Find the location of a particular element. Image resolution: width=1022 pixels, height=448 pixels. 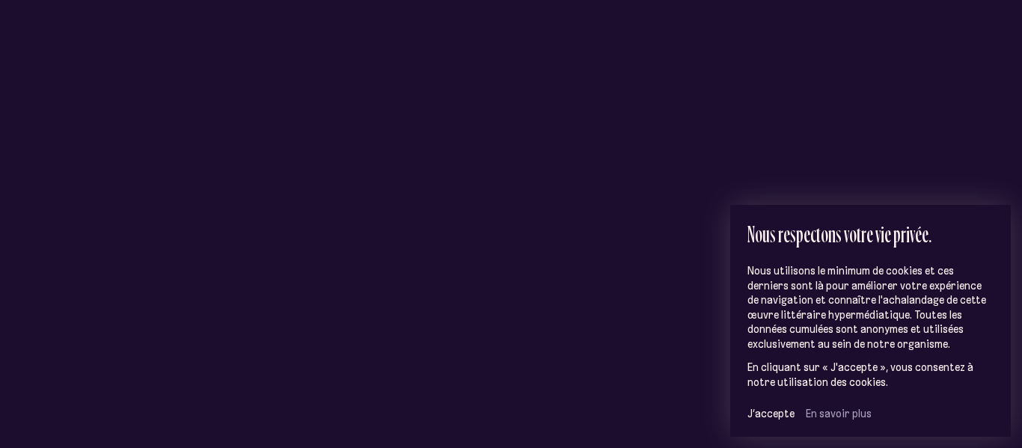

h2: Nous respectons votre vie privée. is located at coordinates (871, 233).